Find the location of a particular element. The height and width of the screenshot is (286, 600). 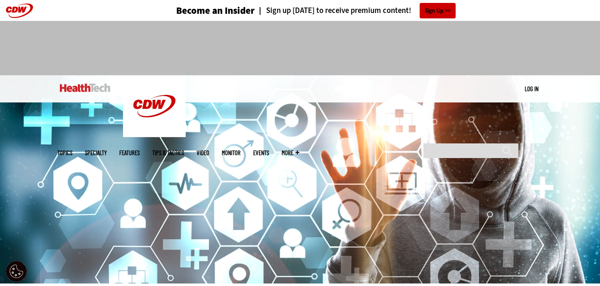

button: Open Preferences is located at coordinates (16, 271).